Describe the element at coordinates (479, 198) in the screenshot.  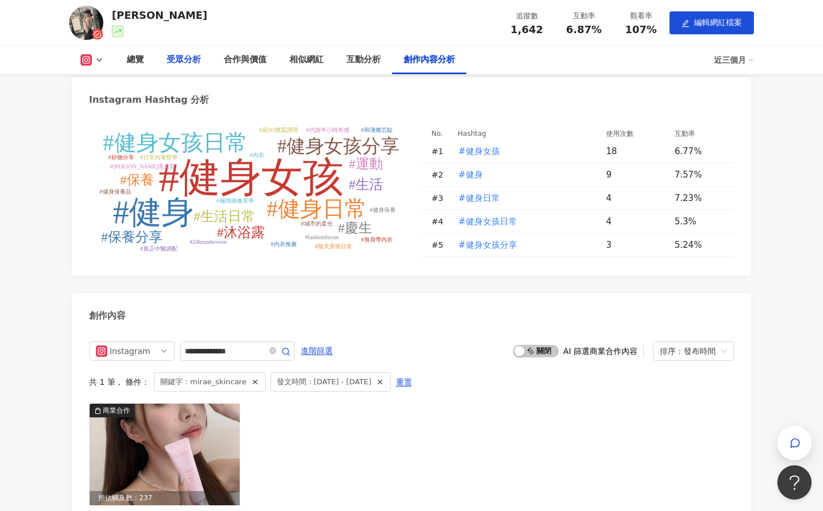
I see `span: #健身日常` at that location.